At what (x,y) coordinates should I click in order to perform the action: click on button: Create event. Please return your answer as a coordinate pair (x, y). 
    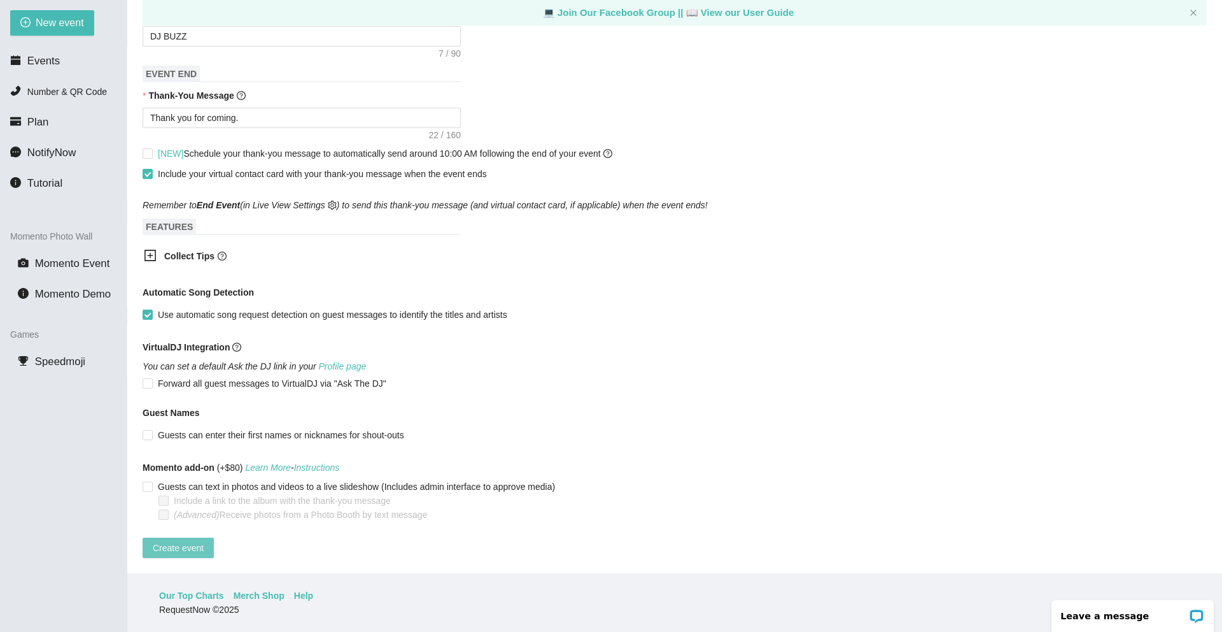
    Looking at the image, I should click on (178, 548).